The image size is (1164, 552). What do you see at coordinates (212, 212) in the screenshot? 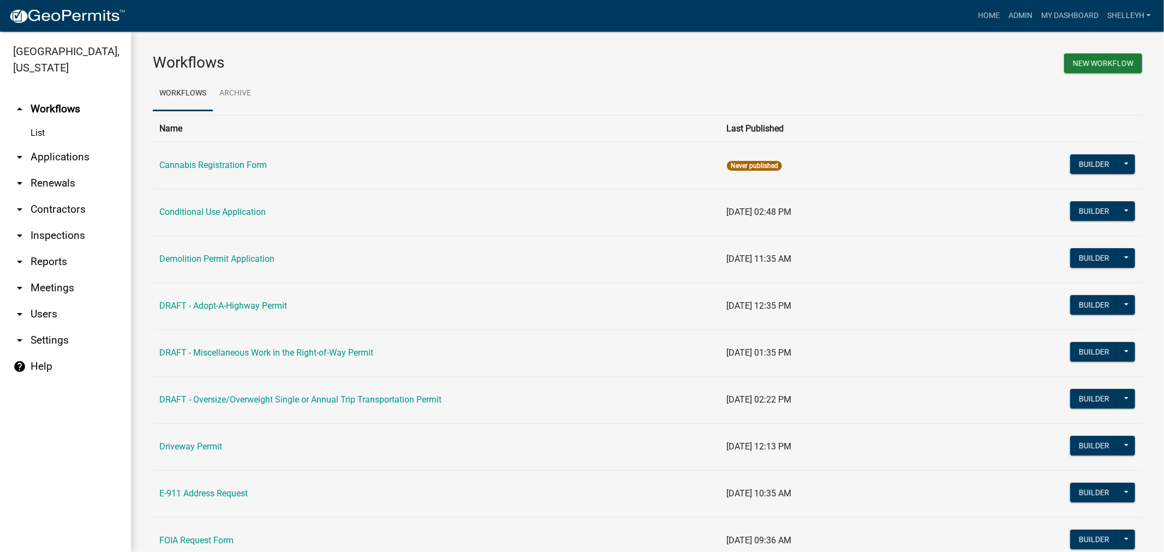
I see `a: Conditional Use Application` at bounding box center [212, 212].